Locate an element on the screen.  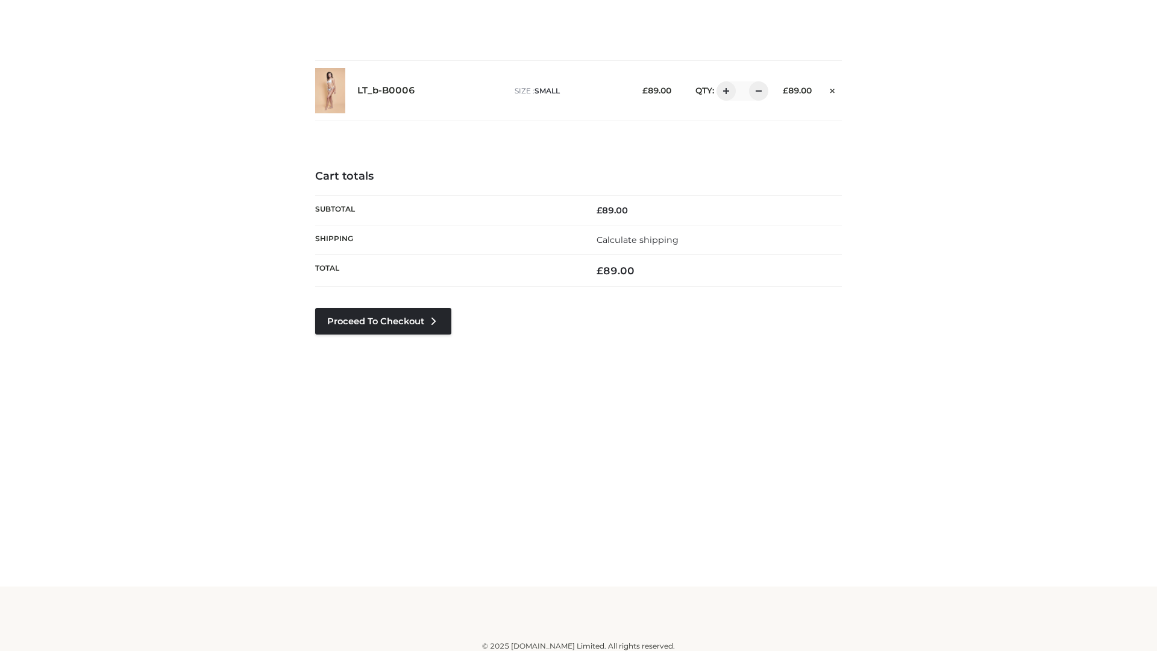
a: Remove this item is located at coordinates (833, 89).